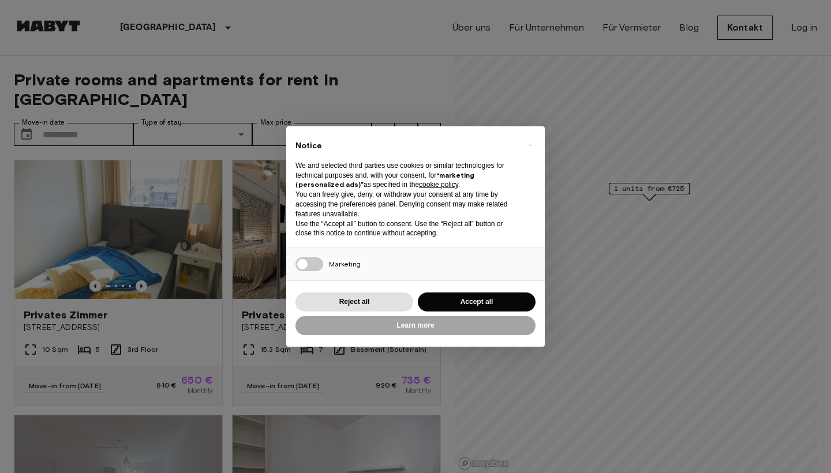  I want to click on span: Marketing, so click(345, 264).